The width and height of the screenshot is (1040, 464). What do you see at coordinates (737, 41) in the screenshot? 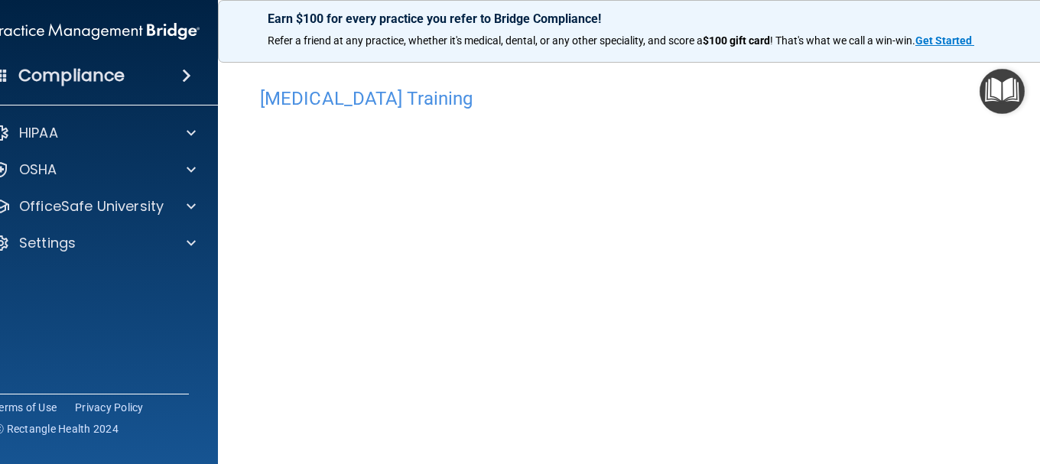
I see `strong: $100 gift card` at bounding box center [737, 41].